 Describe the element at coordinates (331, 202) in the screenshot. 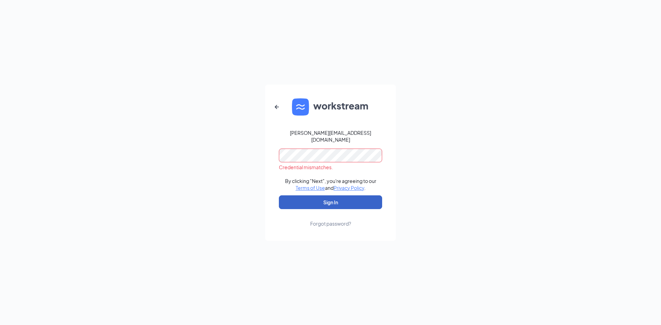

I see `button: Sign In` at that location.